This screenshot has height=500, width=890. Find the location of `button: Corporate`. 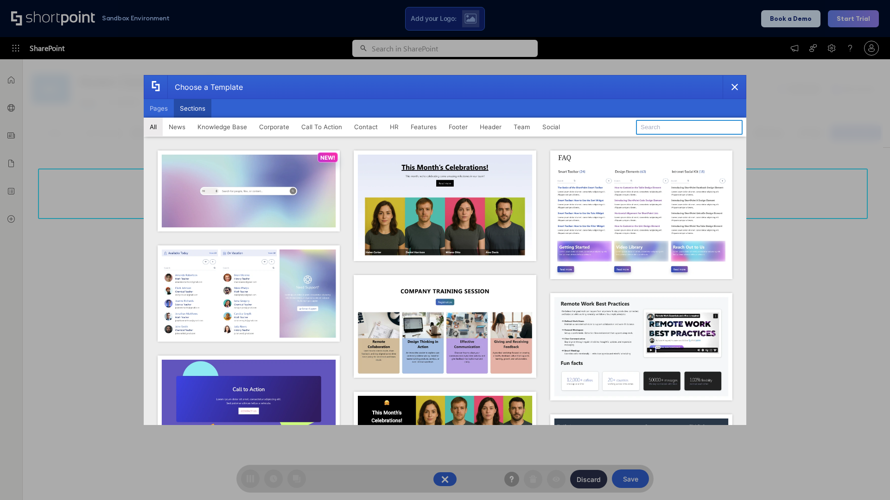

button: Corporate is located at coordinates (274, 127).